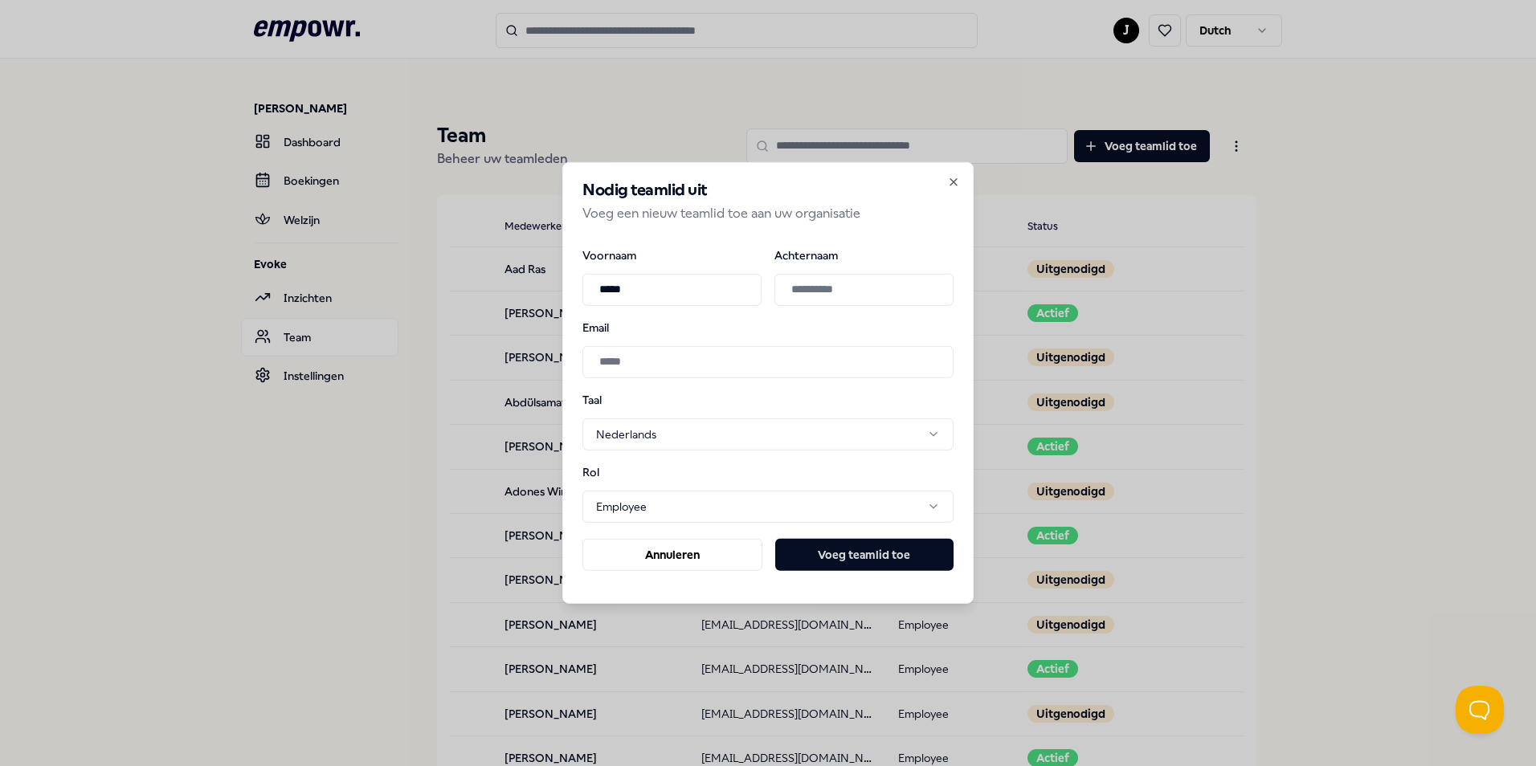  I want to click on button: Voeg teamlid toe, so click(864, 555).